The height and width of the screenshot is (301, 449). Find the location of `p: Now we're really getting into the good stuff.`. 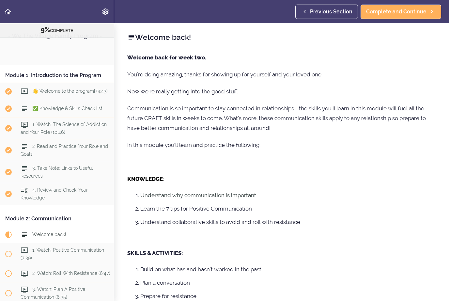

p: Now we're really getting into the good stuff. is located at coordinates (281, 91).